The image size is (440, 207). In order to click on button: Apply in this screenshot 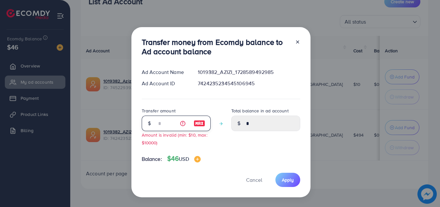, I will do `click(288, 179)`.